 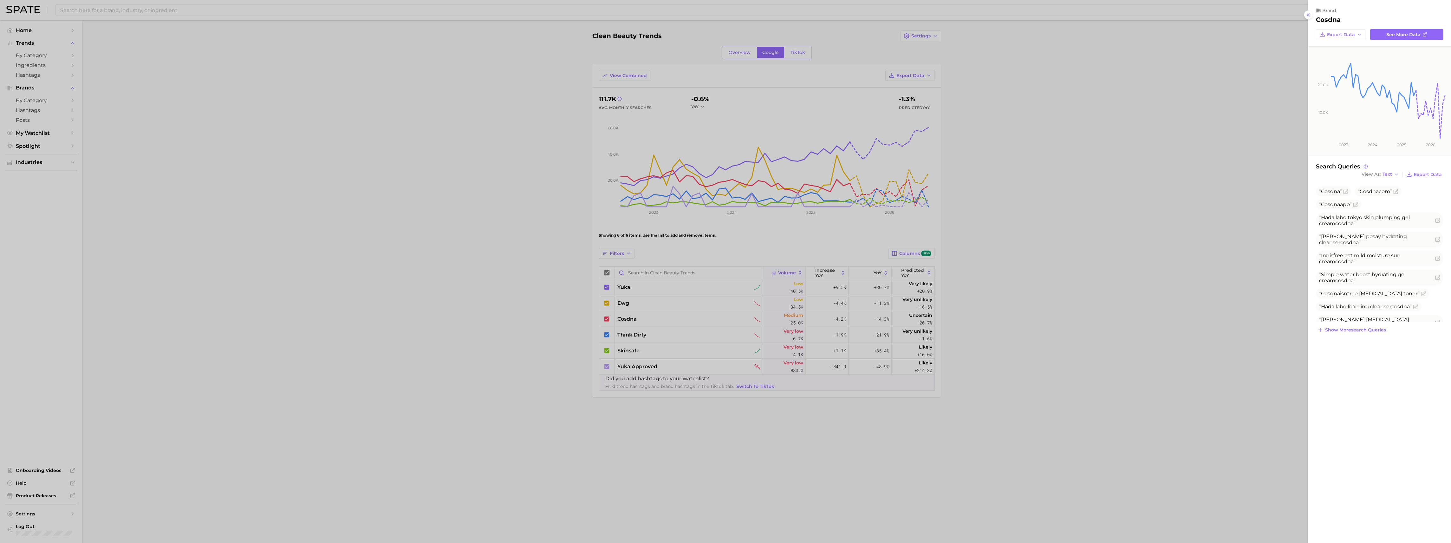 I want to click on span: com, so click(x=1375, y=191).